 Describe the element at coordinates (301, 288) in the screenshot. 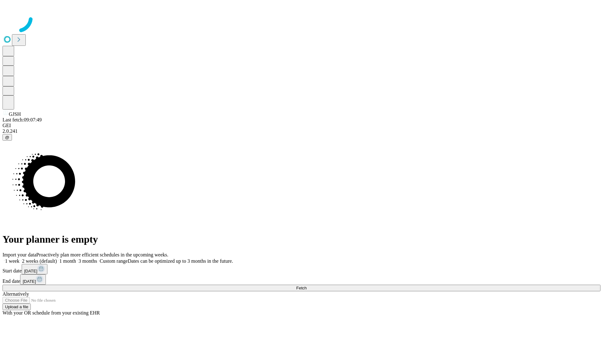

I see `span: Fetch` at that location.